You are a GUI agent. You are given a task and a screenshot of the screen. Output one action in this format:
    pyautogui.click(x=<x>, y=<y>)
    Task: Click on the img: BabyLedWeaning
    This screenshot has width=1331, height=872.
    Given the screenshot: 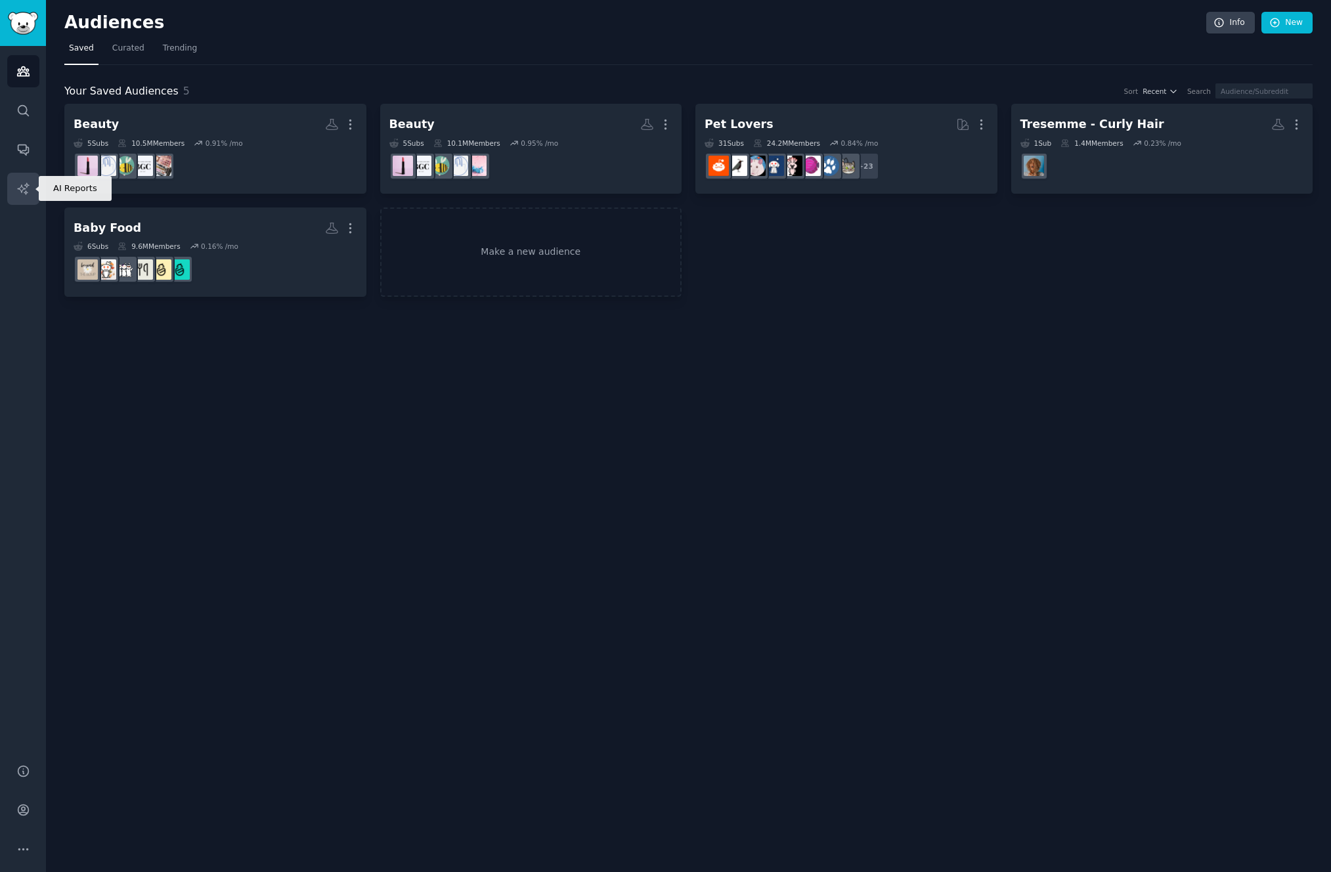 What is the action you would take?
    pyautogui.click(x=106, y=269)
    